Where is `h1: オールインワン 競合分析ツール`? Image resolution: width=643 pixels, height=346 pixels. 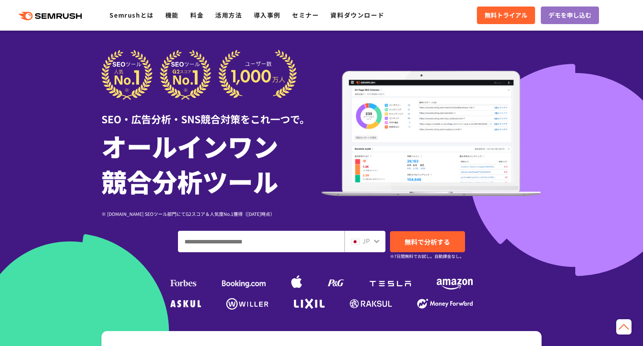 h1: オールインワン 競合分析ツール is located at coordinates (211, 163).